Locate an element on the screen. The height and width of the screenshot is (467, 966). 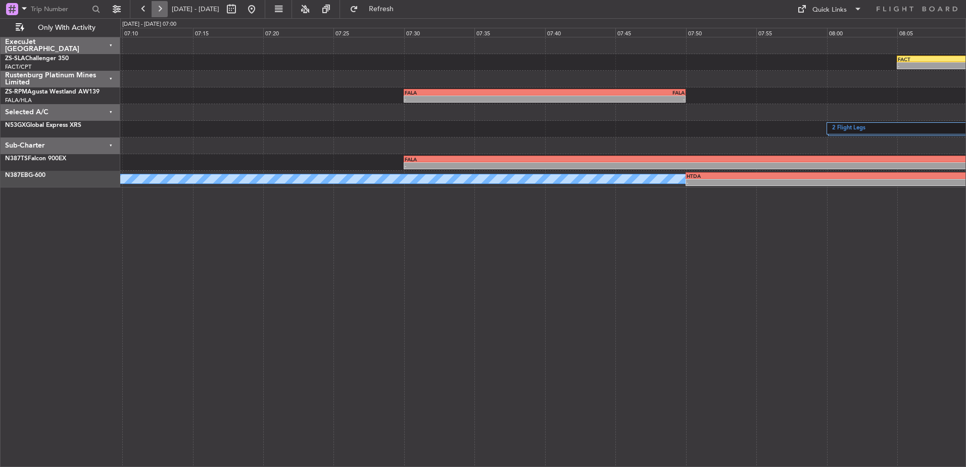
input: Trip Number is located at coordinates (60, 9).